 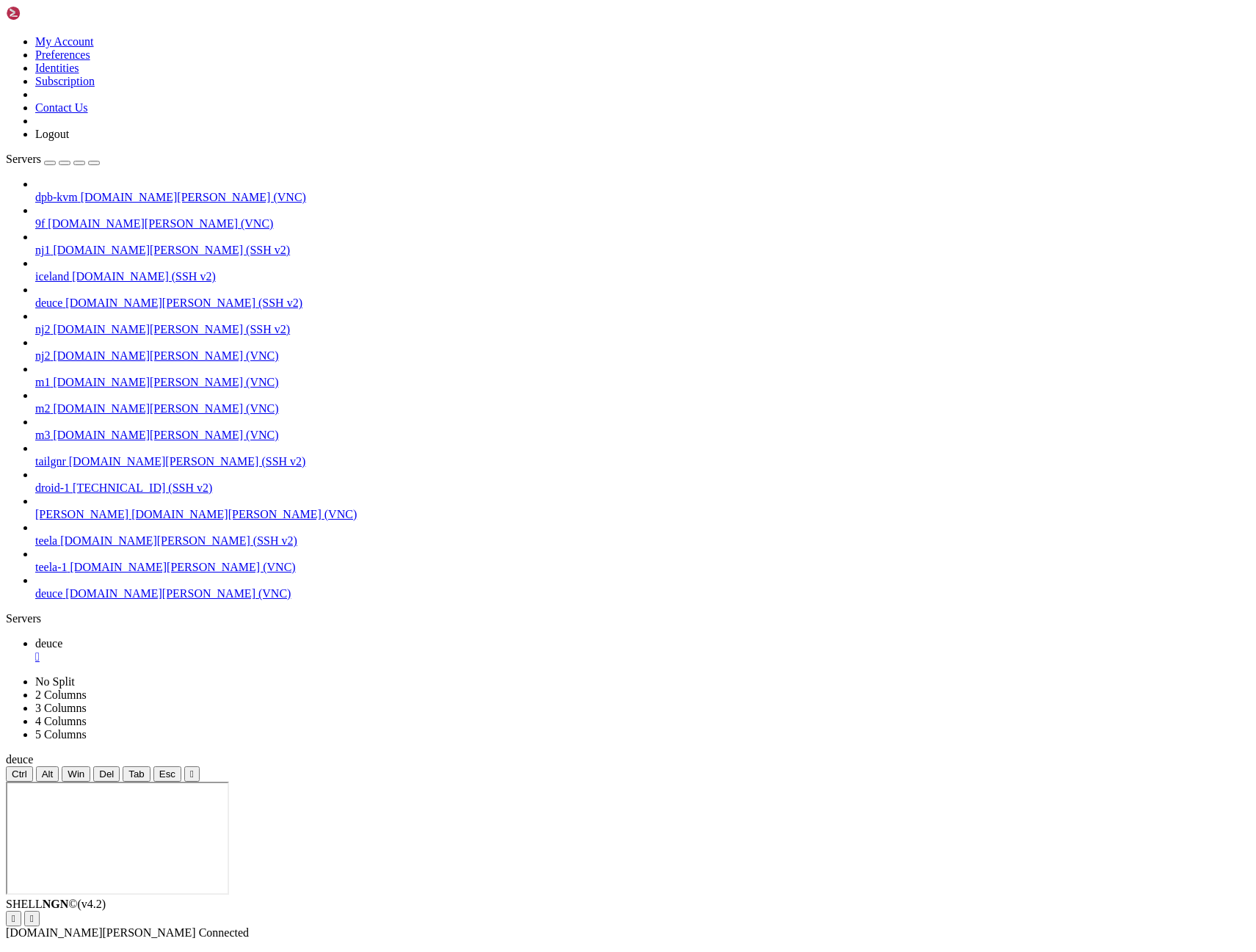 I want to click on button: Tab, so click(x=136, y=773).